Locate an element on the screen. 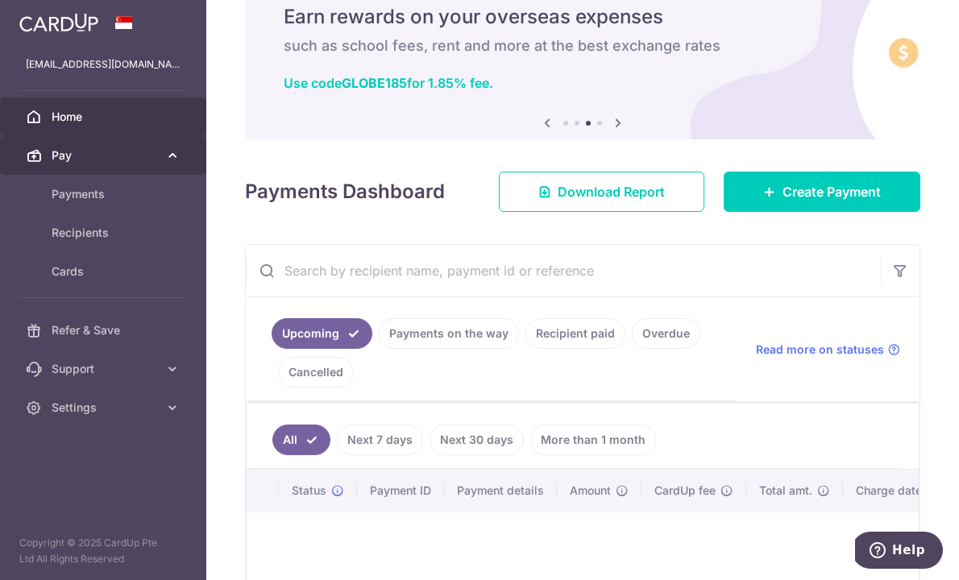 This screenshot has height=580, width=959. a: Cancelled is located at coordinates (316, 372).